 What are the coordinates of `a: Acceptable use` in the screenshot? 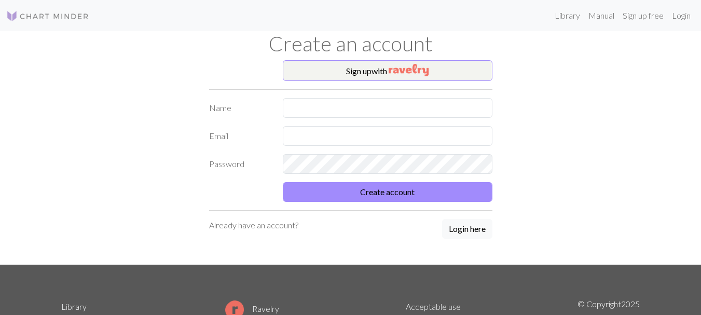 It's located at (434, 306).